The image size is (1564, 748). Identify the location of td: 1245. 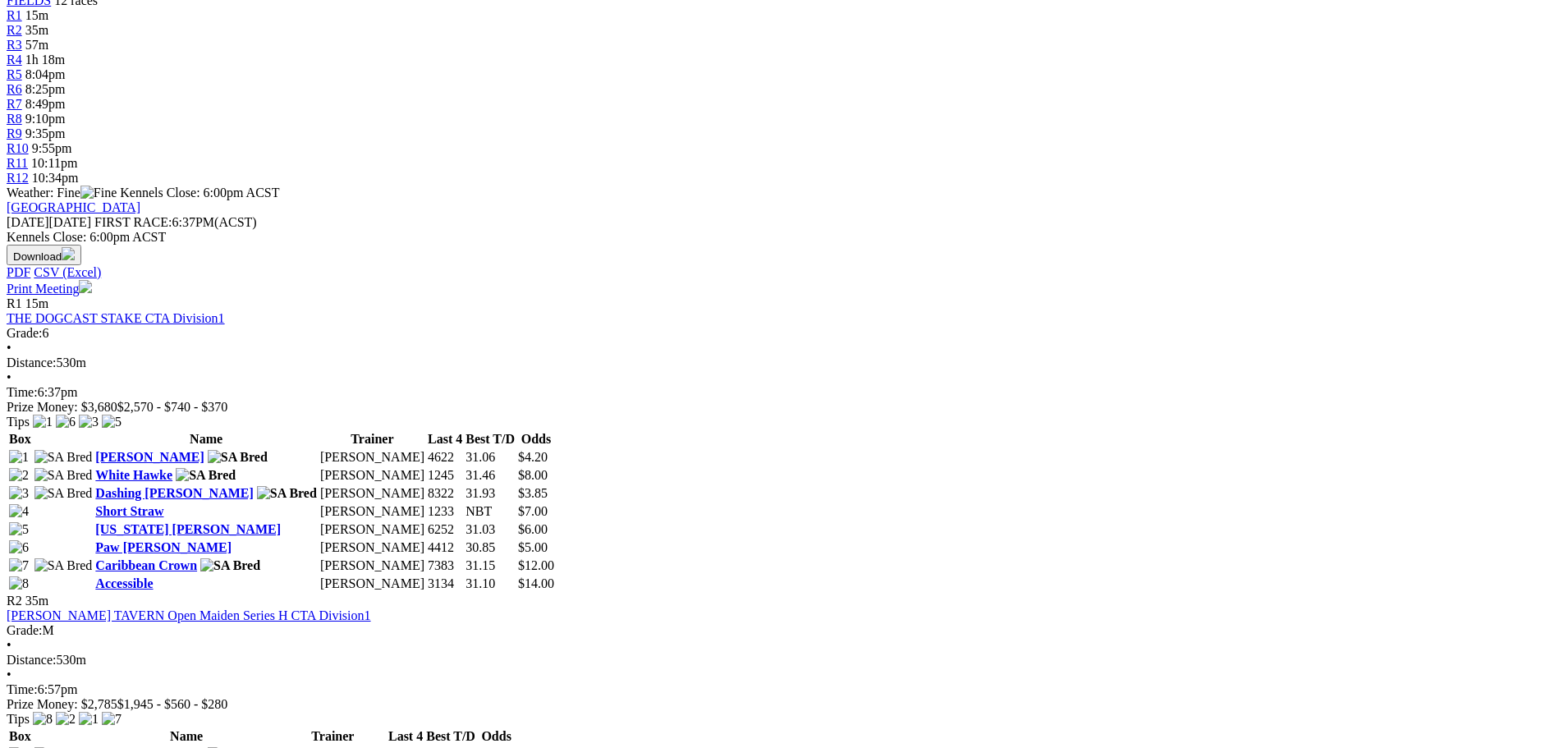
(445, 475).